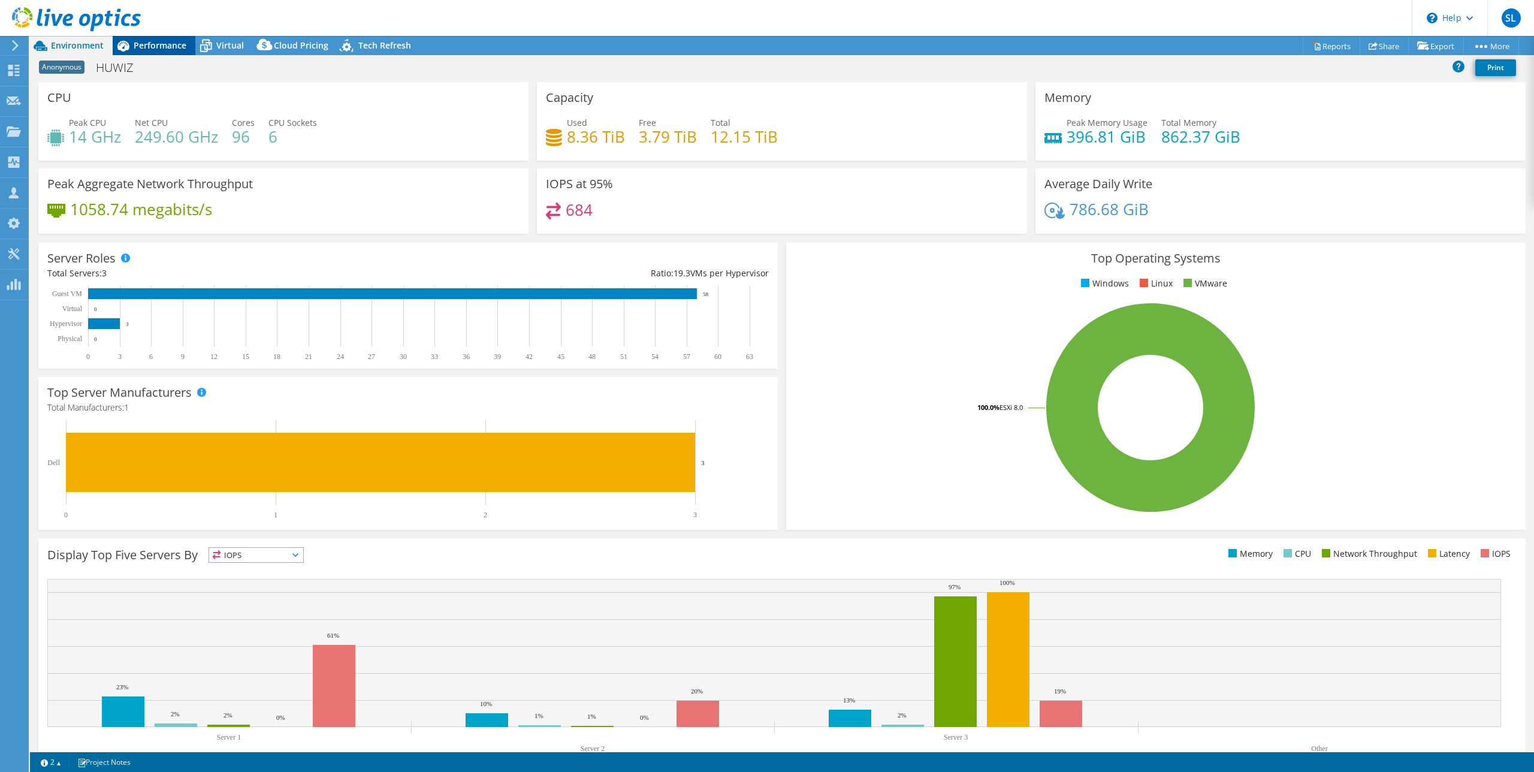 This screenshot has height=772, width=1534. What do you see at coordinates (697, 691) in the screenshot?
I see `text: 20%` at bounding box center [697, 691].